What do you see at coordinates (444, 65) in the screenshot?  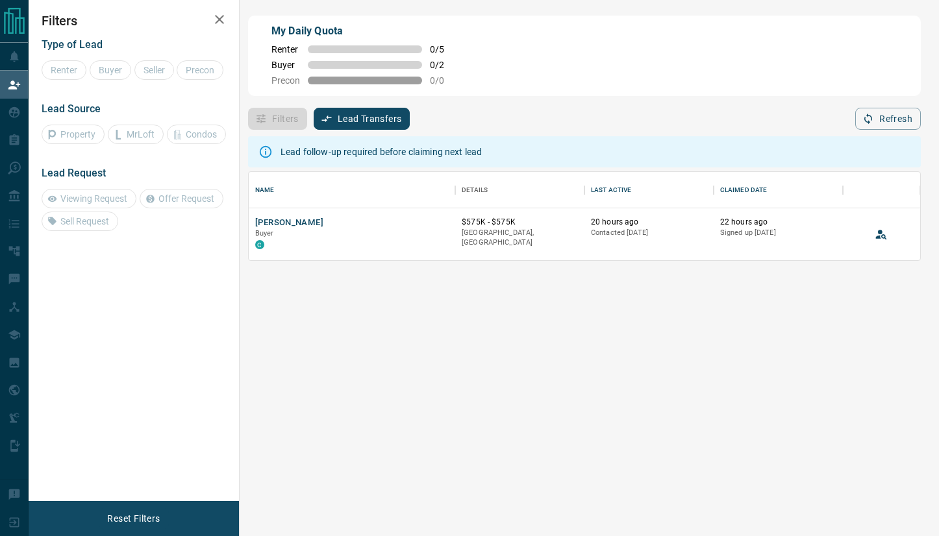 I see `span: 0 / 2` at bounding box center [444, 65].